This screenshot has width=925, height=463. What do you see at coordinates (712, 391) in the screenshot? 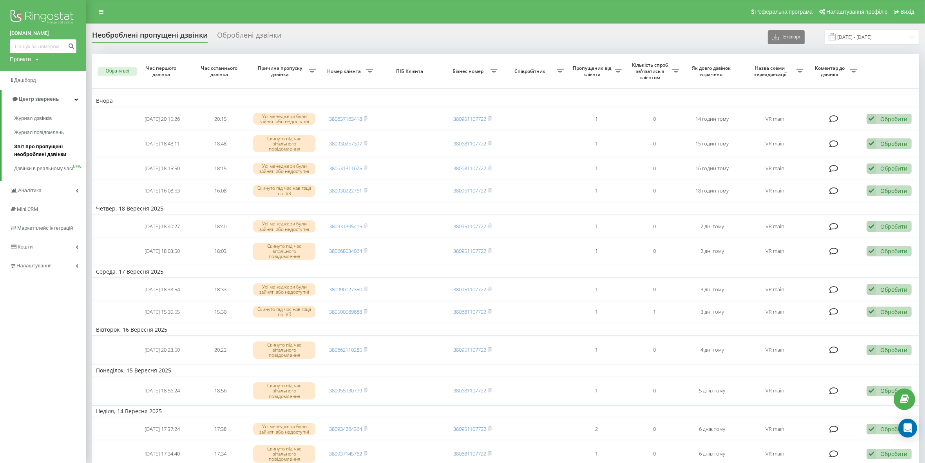
I see `td: 5 днів тому` at bounding box center [712, 391].